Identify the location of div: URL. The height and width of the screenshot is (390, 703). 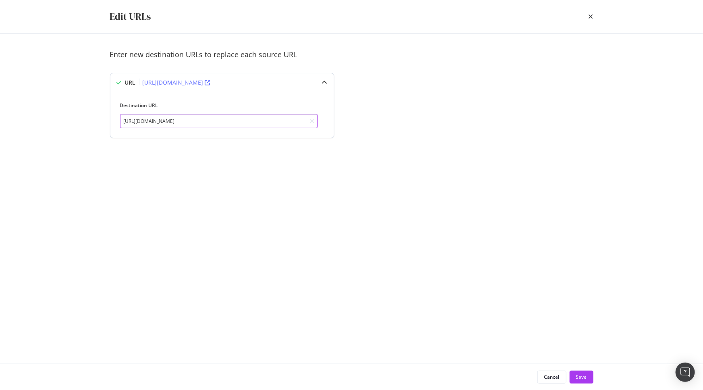
(130, 83).